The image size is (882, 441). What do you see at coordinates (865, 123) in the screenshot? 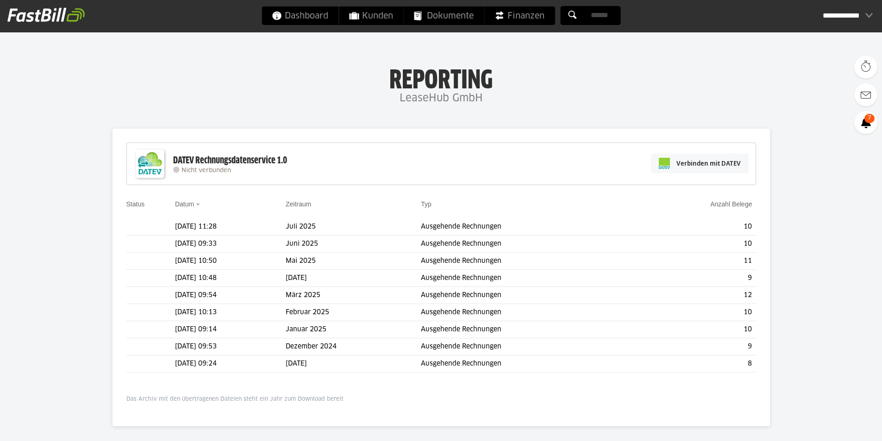
I see `a: 7` at bounding box center [865, 123].